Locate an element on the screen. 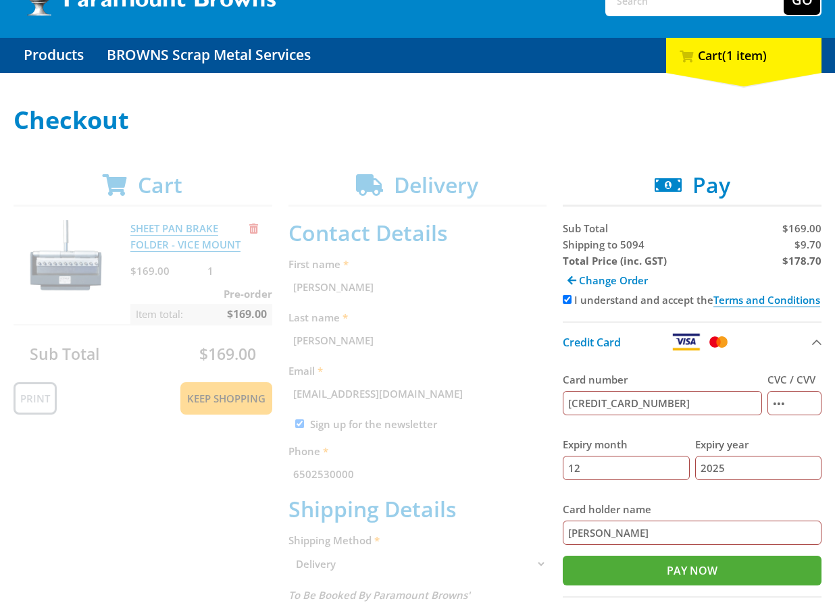  label: Expiry month is located at coordinates (626, 445).